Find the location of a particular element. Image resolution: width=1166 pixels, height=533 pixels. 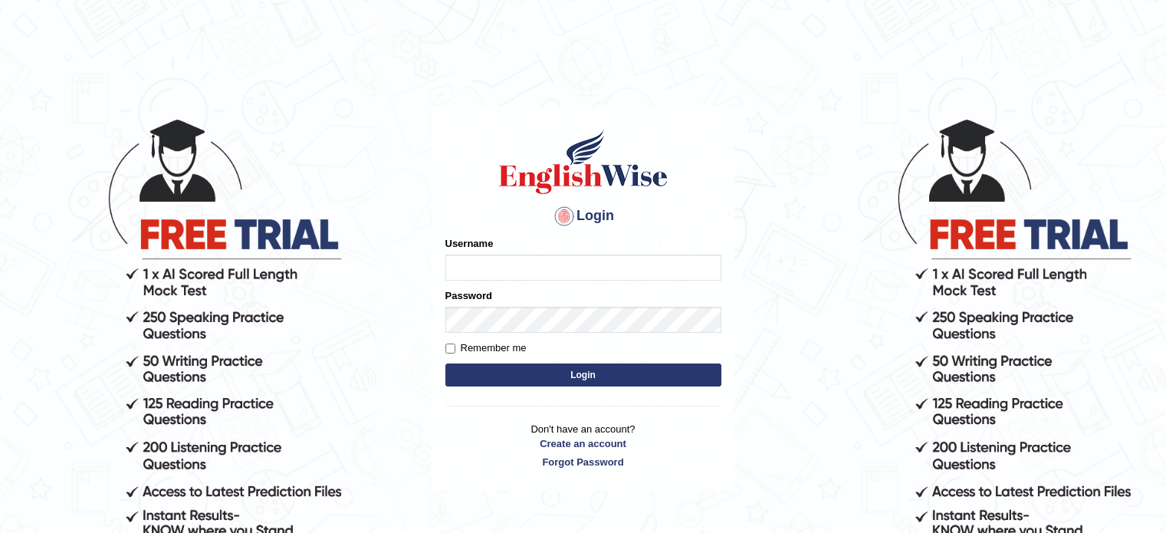

label: Remember me is located at coordinates (486, 348).